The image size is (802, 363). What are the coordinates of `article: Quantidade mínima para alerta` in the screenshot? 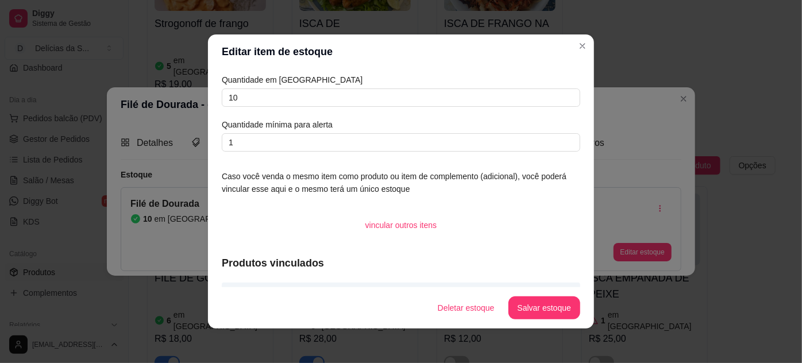 It's located at (401, 125).